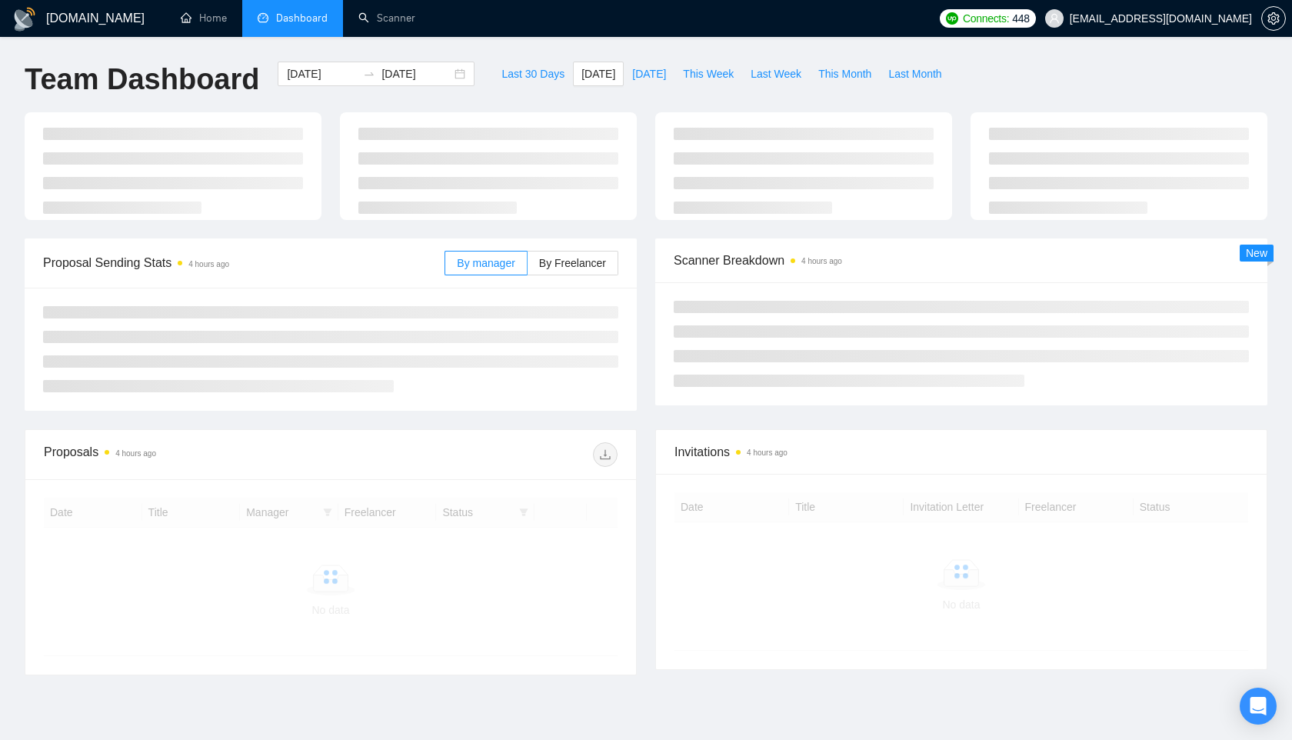 The height and width of the screenshot is (740, 1292). I want to click on span: Proposal Sending Stats, so click(244, 262).